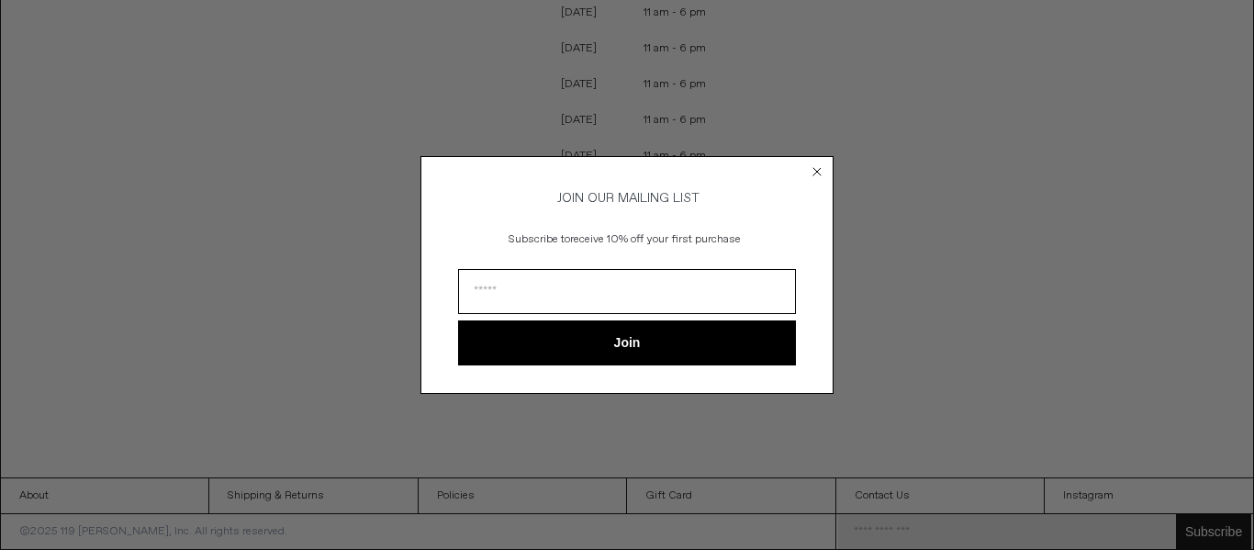 The width and height of the screenshot is (1254, 550). What do you see at coordinates (539, 240) in the screenshot?
I see `span: Subscribe to` at bounding box center [539, 240].